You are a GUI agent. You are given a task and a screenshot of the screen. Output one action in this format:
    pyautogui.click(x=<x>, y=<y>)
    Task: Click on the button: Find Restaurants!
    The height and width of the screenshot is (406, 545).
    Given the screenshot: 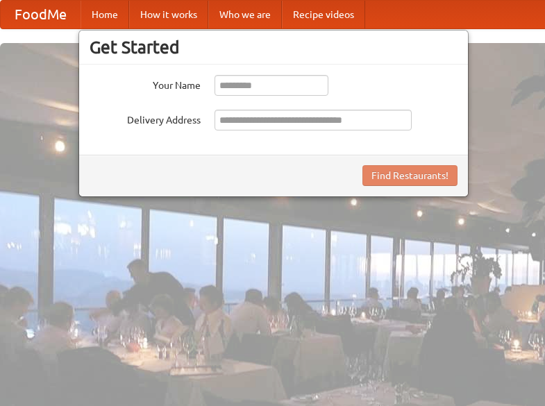 What is the action you would take?
    pyautogui.click(x=410, y=176)
    